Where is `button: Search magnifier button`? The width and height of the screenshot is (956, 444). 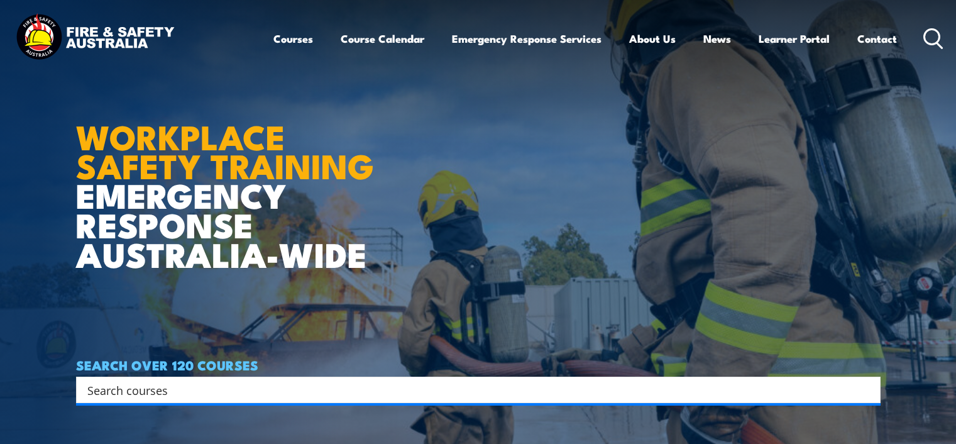 button: Search magnifier button is located at coordinates (868, 390).